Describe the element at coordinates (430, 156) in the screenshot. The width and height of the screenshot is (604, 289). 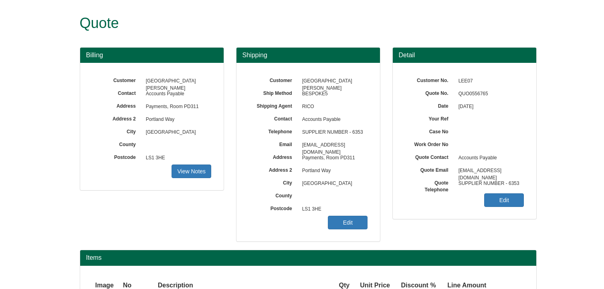
I see `label: Quote Contact` at that location.